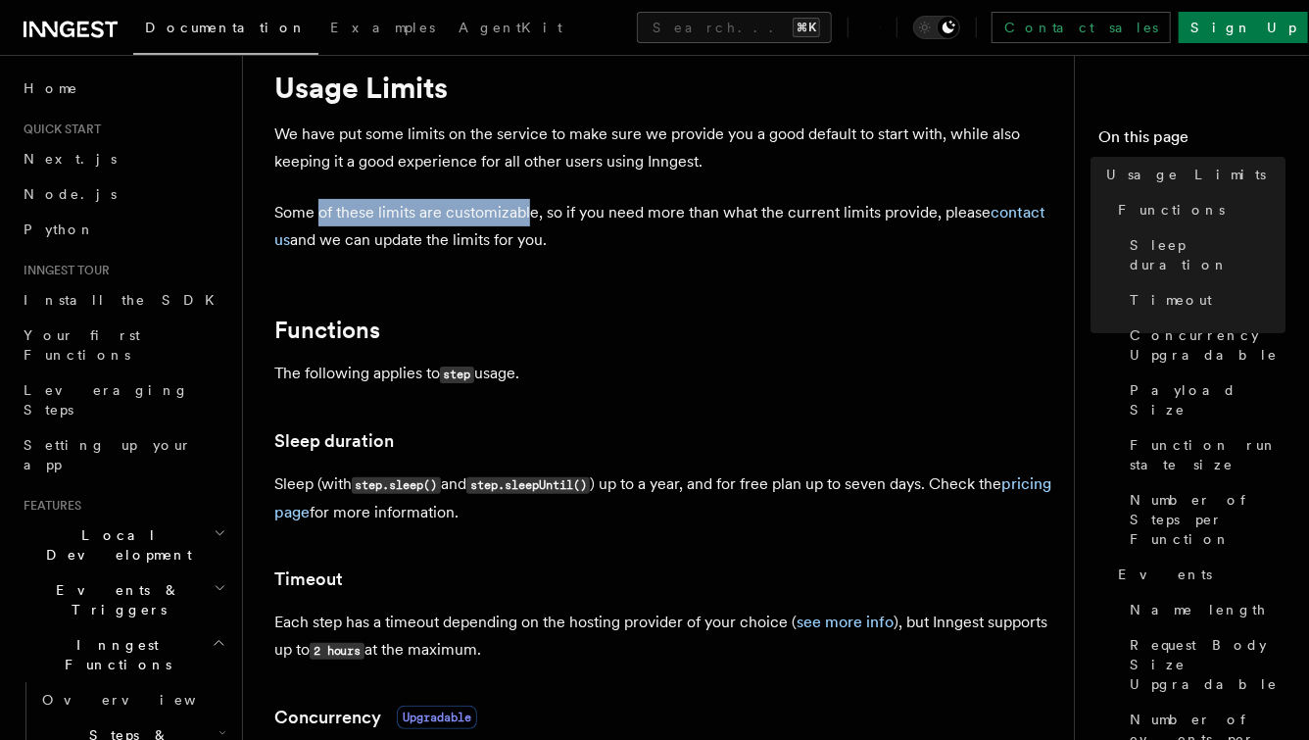 The height and width of the screenshot is (740, 1309). I want to click on span: Events & Triggers, so click(115, 600).